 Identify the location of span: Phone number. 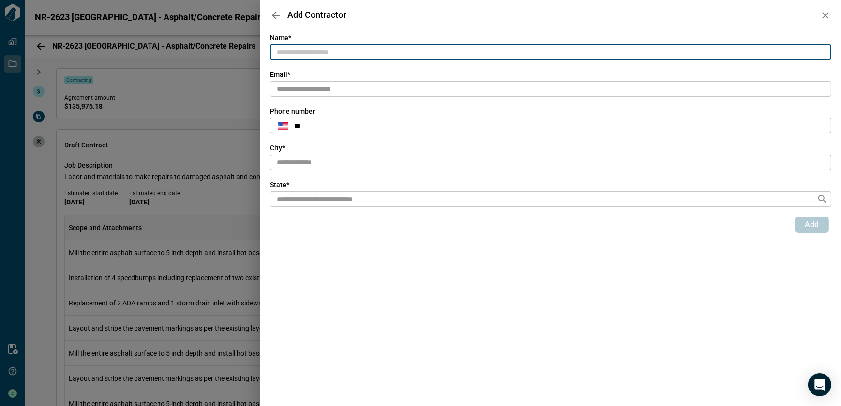
(292, 111).